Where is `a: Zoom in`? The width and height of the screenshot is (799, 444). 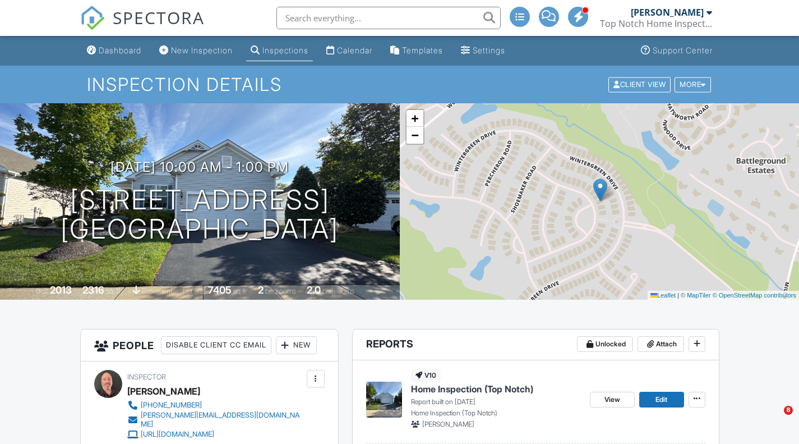 a: Zoom in is located at coordinates (415, 118).